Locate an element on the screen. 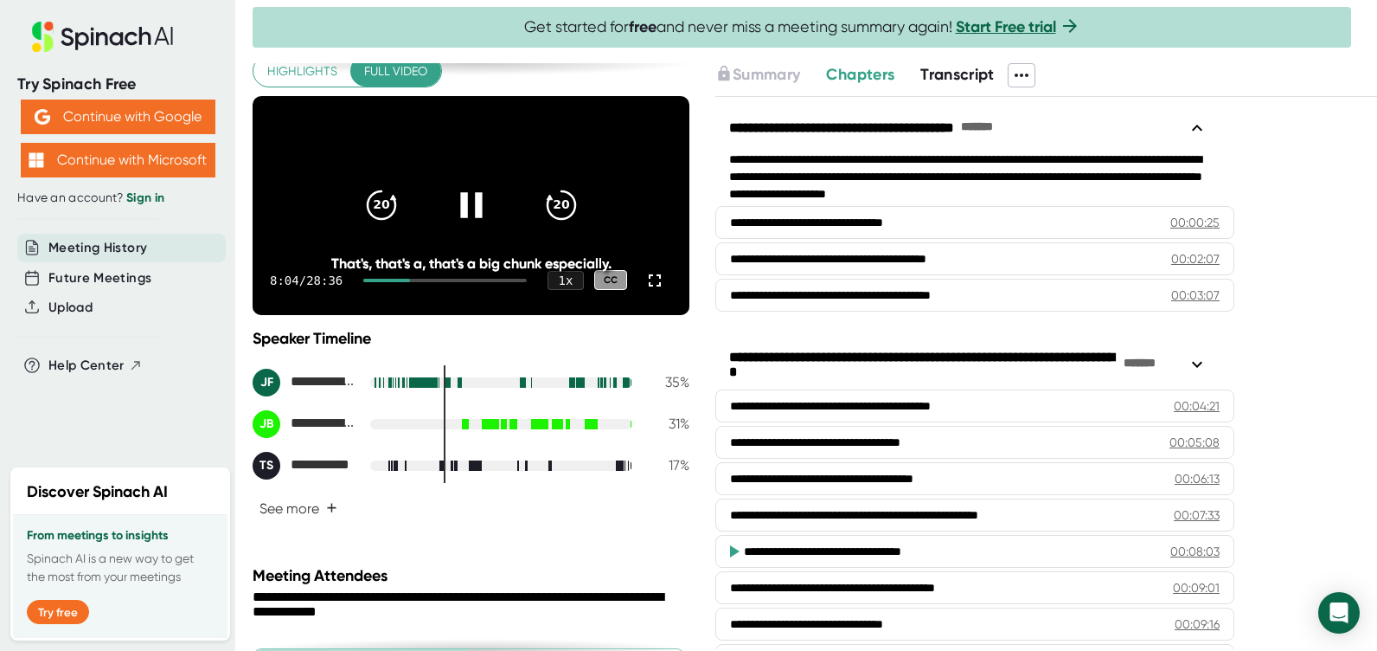 This screenshot has height=651, width=1377. span: Transcript is located at coordinates (958, 74).